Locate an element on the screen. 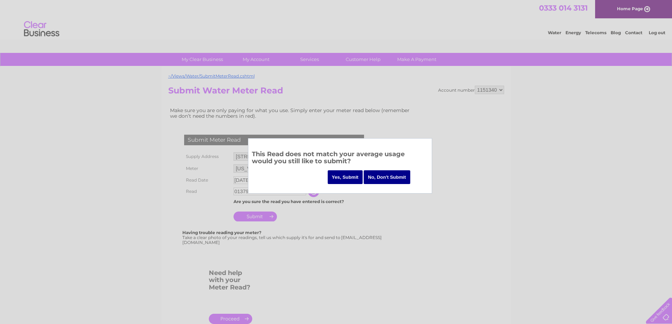 Image resolution: width=672 pixels, height=324 pixels. a: 0333 014 3131 is located at coordinates (564, 8).